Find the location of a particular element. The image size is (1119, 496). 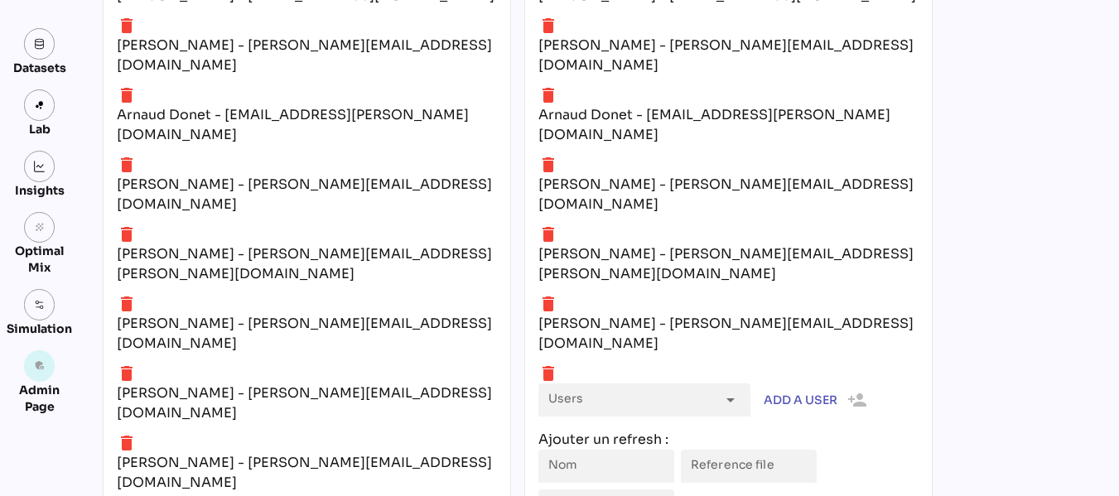

span: Add a user is located at coordinates (800, 400).